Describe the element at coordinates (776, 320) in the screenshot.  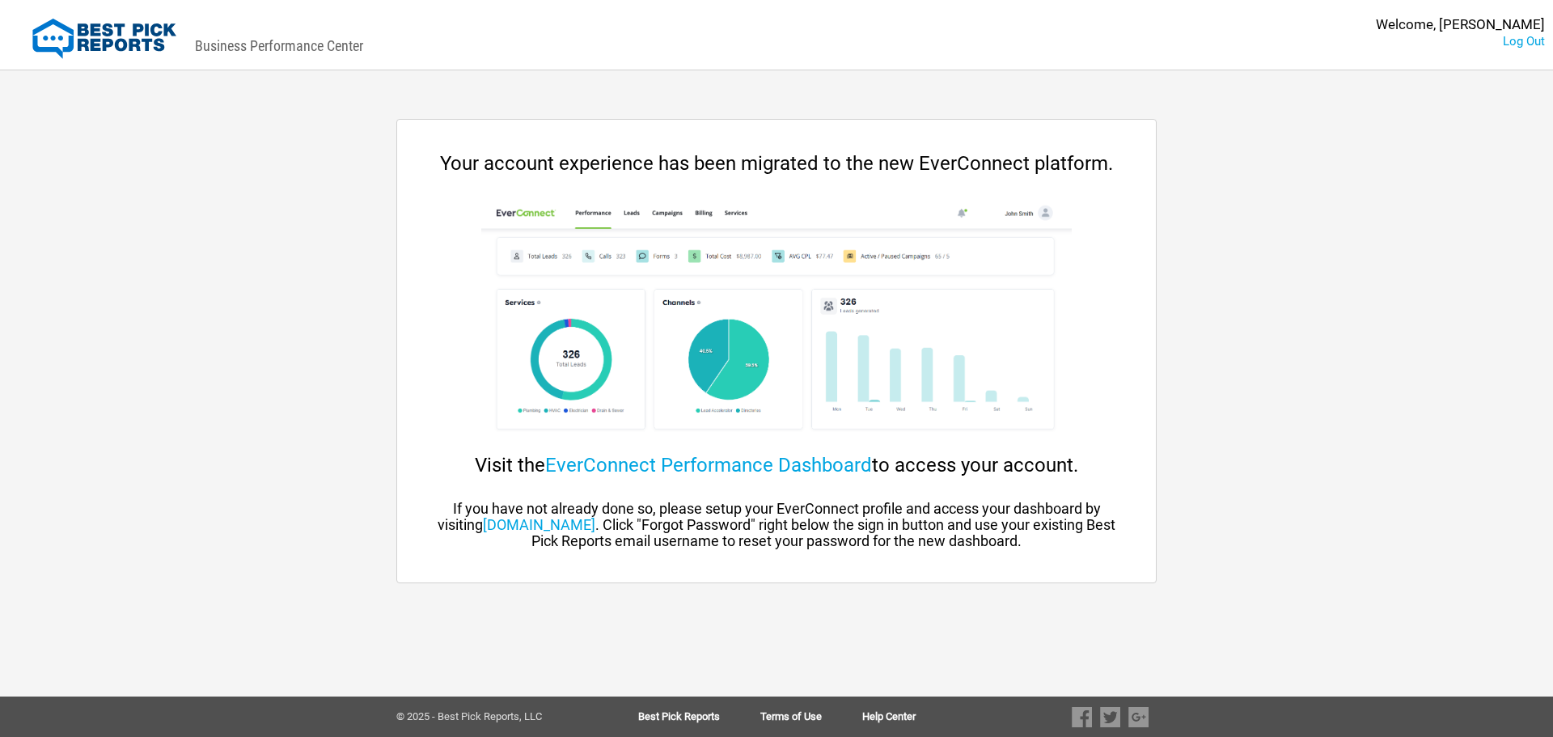
I see `img: cp-dashboard.png` at that location.